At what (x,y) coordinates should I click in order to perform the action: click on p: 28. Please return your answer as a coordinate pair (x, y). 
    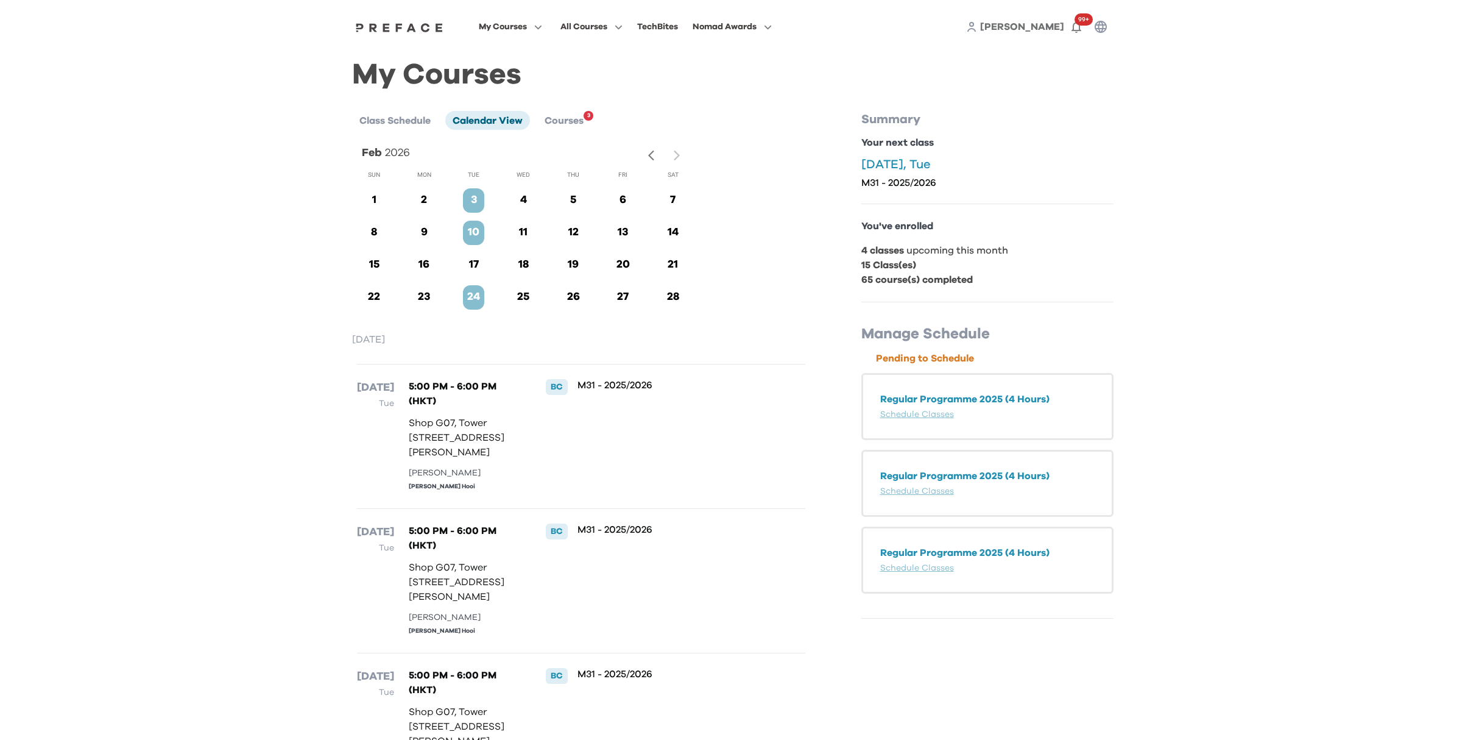
    Looking at the image, I should click on (673, 297).